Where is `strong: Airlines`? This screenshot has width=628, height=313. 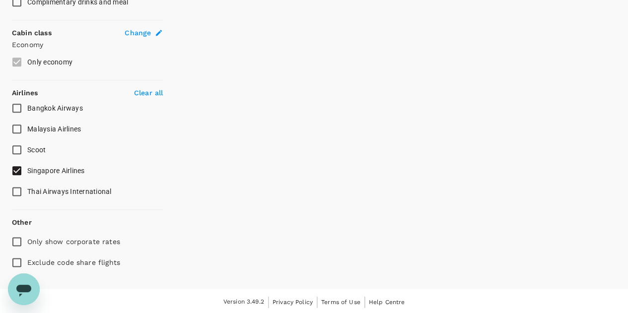 strong: Airlines is located at coordinates (25, 93).